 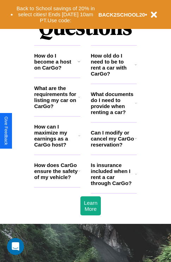 I want to click on div: Open Intercom Messenger, so click(x=16, y=247).